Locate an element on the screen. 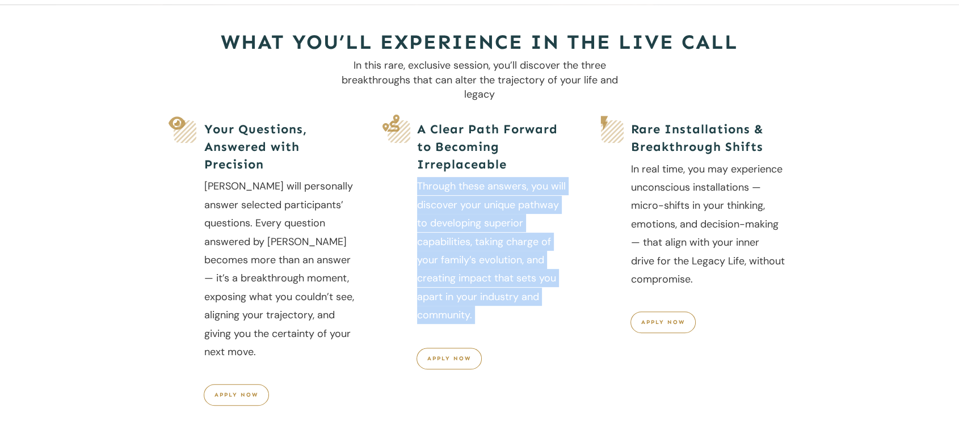 Image resolution: width=959 pixels, height=438 pixels. p: Through these answers, you will discover your unique pathway to developing superior capabilities,... is located at coordinates (494, 256).